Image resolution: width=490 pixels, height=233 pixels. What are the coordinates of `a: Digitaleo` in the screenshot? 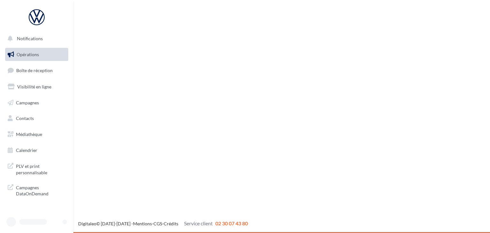 It's located at (87, 223).